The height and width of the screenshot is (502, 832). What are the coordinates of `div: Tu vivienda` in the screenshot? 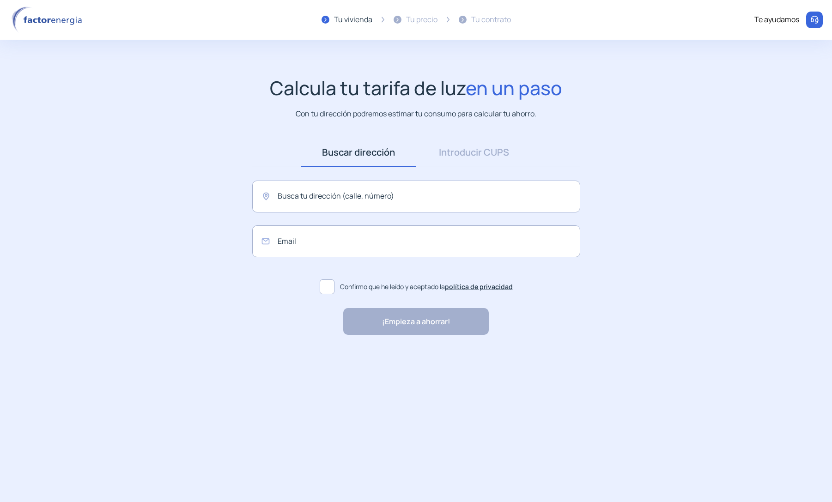 It's located at (353, 20).